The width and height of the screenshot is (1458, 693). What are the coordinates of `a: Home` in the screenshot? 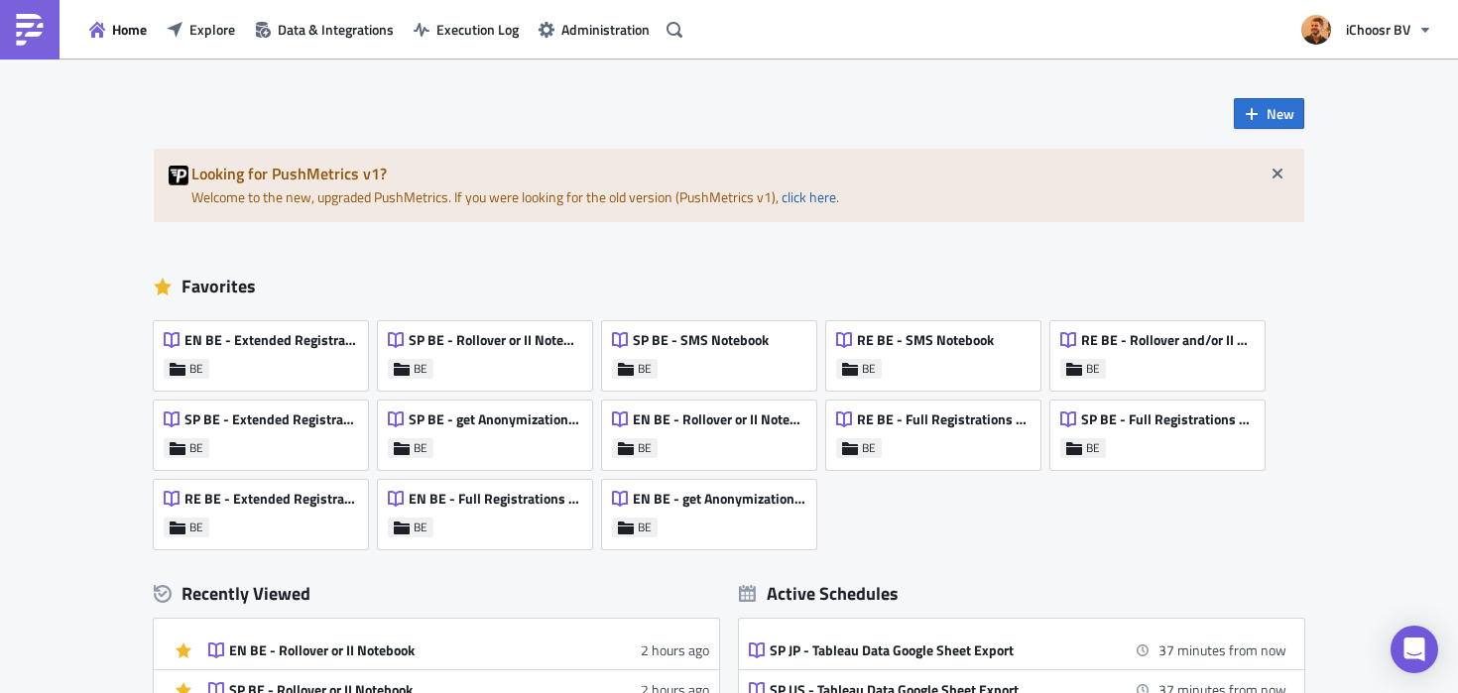 It's located at (118, 29).